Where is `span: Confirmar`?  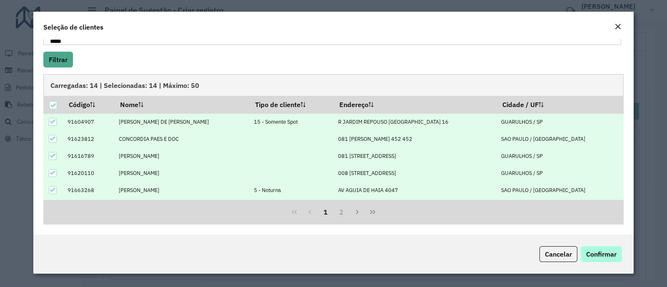 span: Confirmar is located at coordinates (601, 254).